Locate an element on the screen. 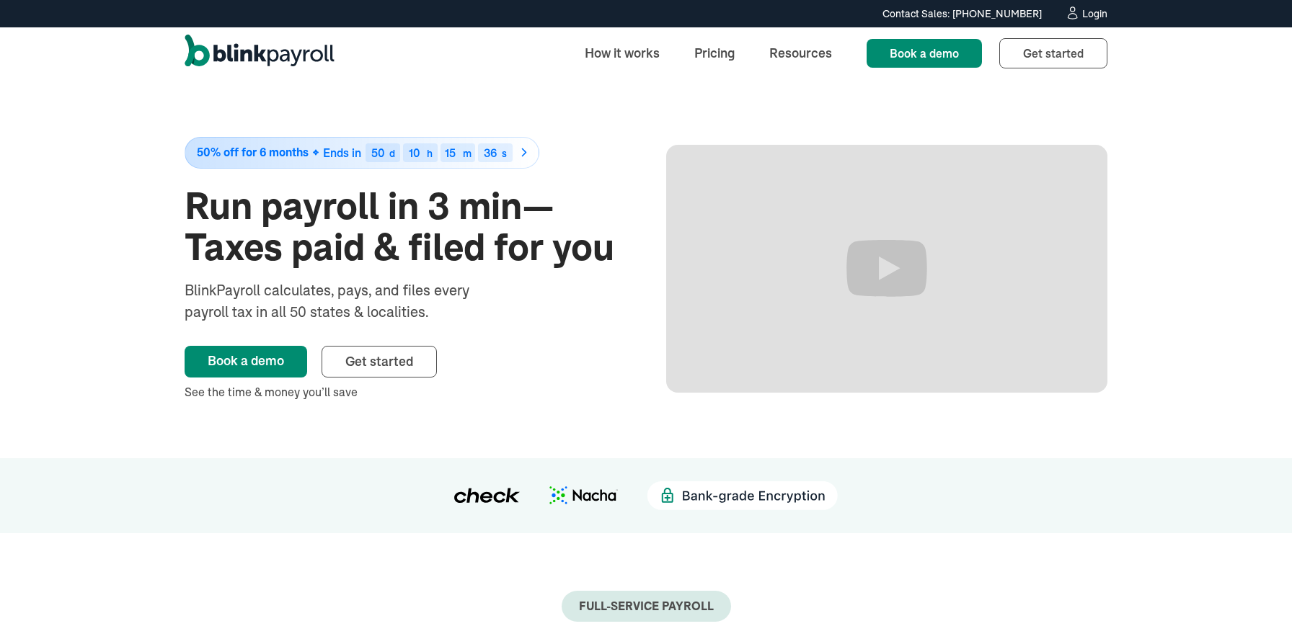  a: How it works is located at coordinates (622, 53).